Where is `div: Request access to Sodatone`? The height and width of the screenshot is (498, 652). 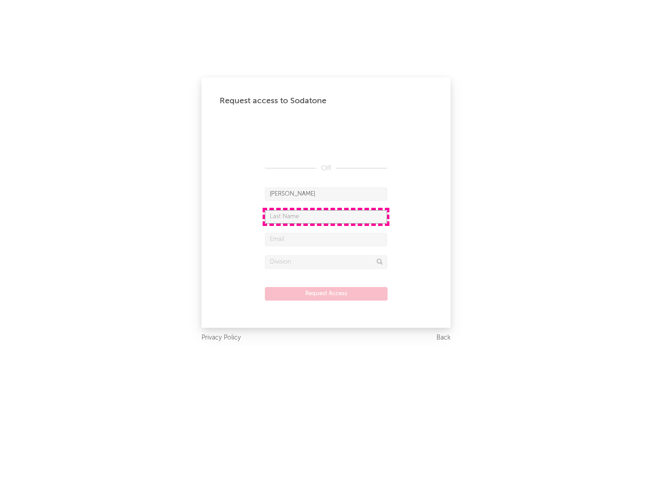 div: Request access to Sodatone is located at coordinates (326, 101).